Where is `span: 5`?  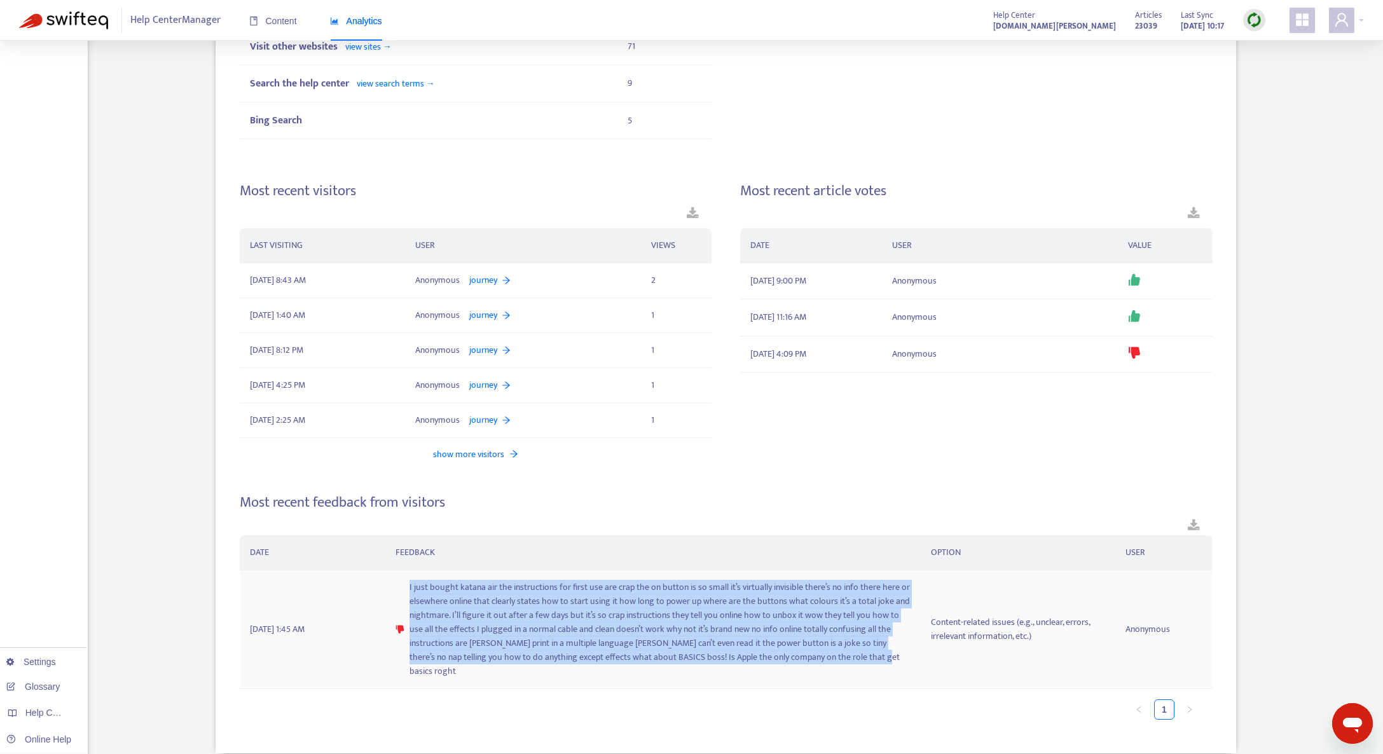
span: 5 is located at coordinates (629, 120).